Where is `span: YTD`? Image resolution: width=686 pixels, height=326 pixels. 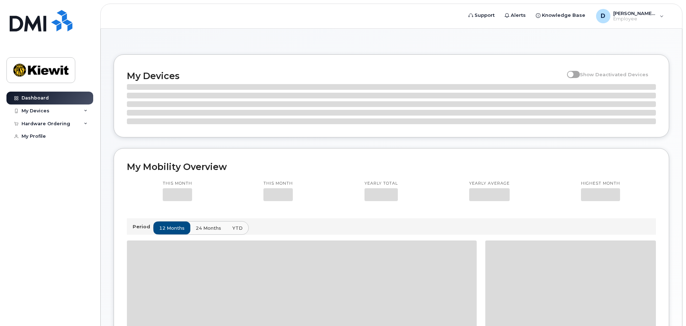
span: YTD is located at coordinates (237, 228).